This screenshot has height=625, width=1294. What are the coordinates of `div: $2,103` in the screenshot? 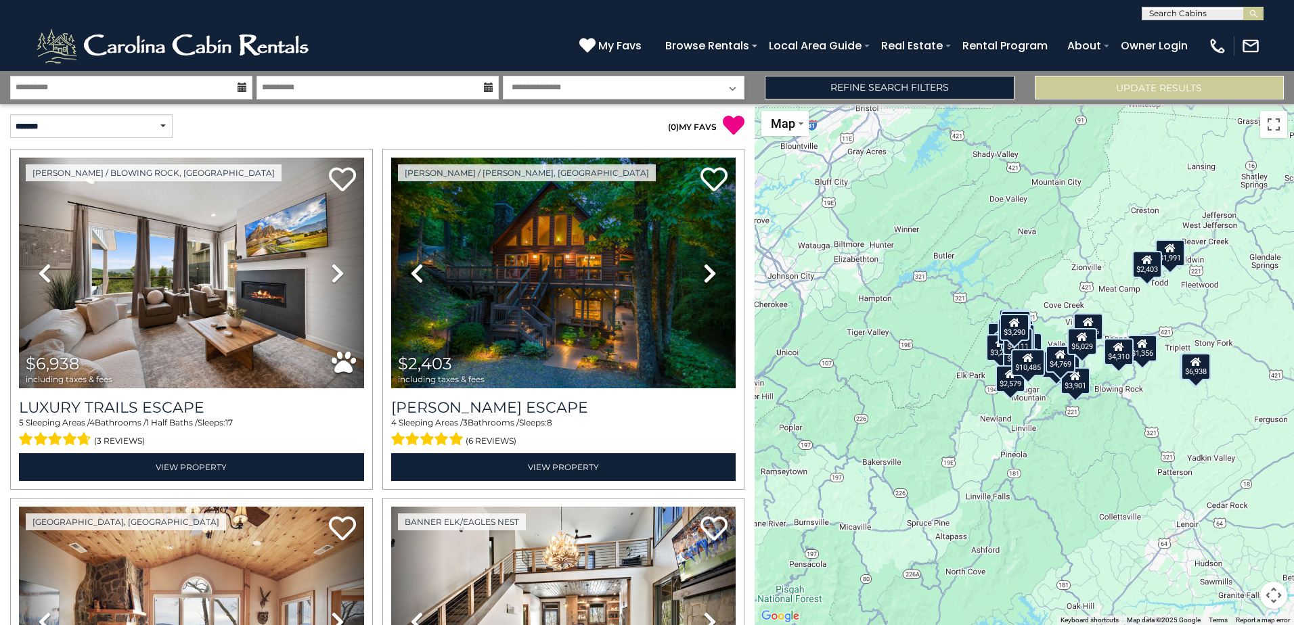 It's located at (1027, 347).